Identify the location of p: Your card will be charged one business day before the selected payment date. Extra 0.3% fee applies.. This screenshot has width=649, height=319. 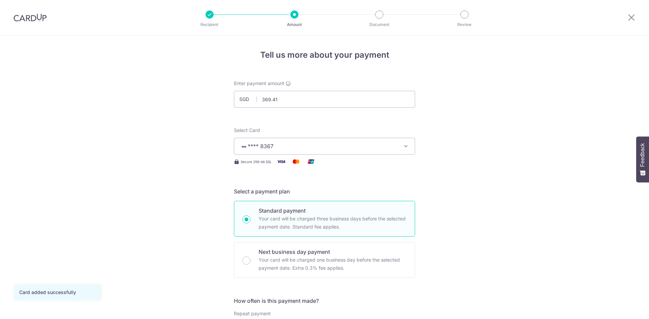
(333, 264).